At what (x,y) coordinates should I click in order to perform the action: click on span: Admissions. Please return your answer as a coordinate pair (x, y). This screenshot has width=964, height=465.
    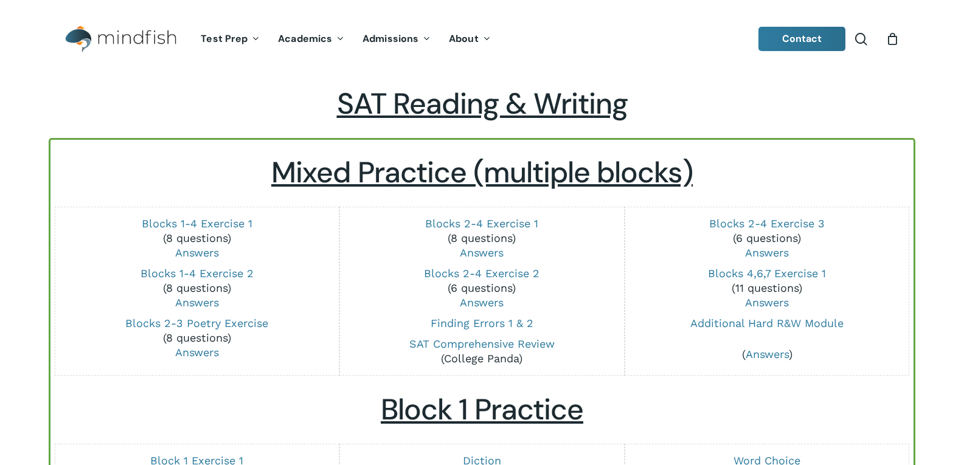
    Looking at the image, I should click on (391, 38).